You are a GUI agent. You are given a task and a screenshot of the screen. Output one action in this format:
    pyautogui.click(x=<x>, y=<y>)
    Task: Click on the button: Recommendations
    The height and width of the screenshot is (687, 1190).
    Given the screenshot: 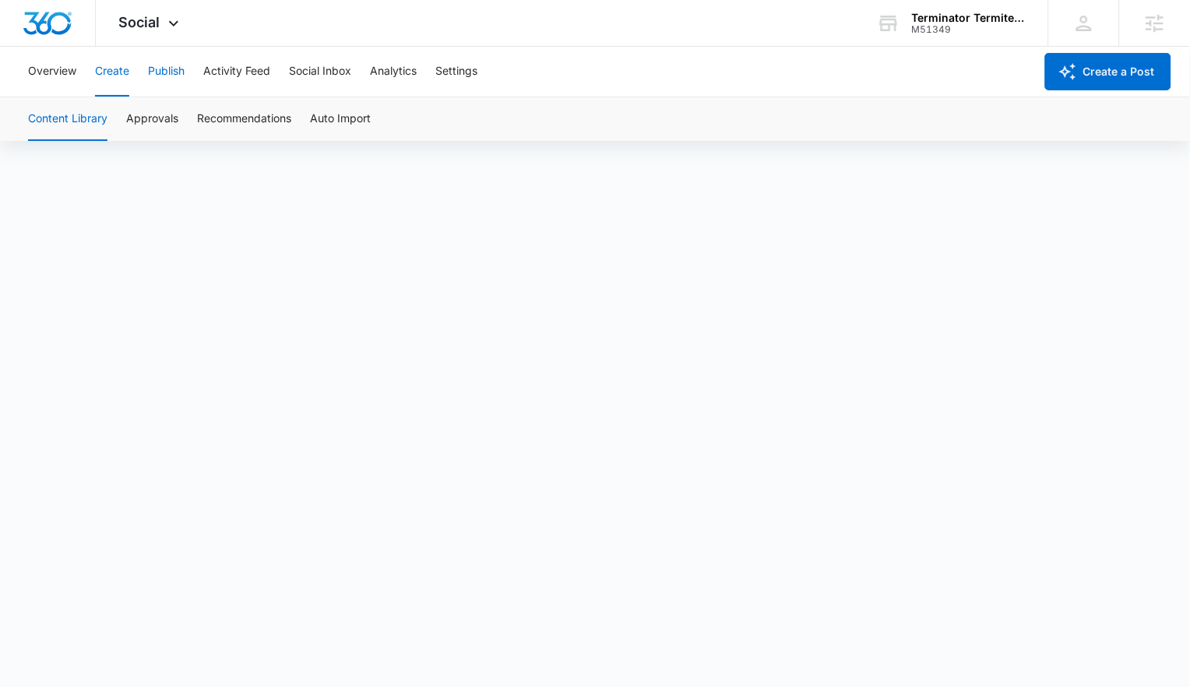 What is the action you would take?
    pyautogui.click(x=244, y=119)
    